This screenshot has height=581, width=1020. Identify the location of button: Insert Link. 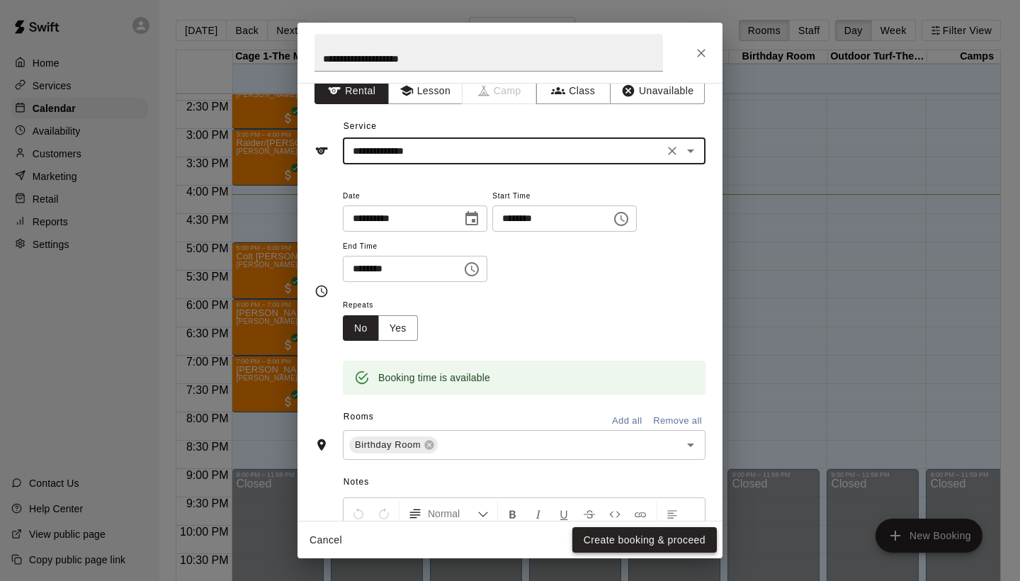
(640, 513).